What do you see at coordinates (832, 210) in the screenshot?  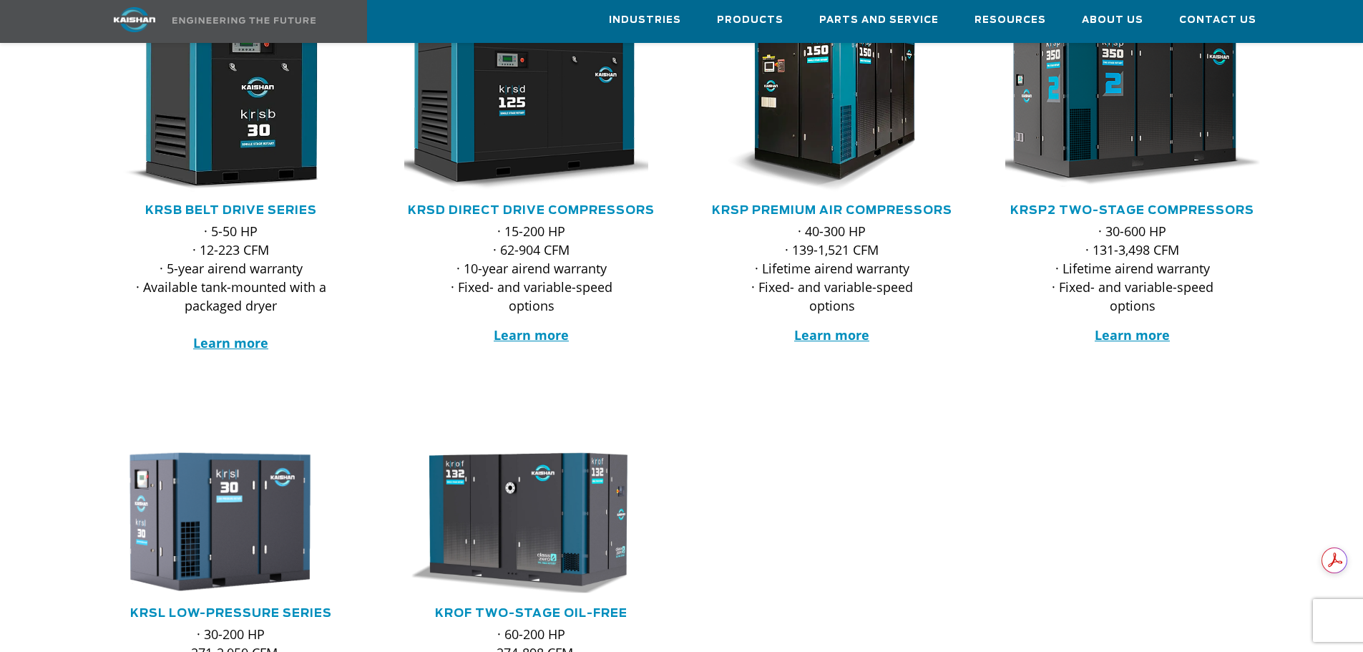 I see `a: KRSP Premium Air Compressors` at bounding box center [832, 210].